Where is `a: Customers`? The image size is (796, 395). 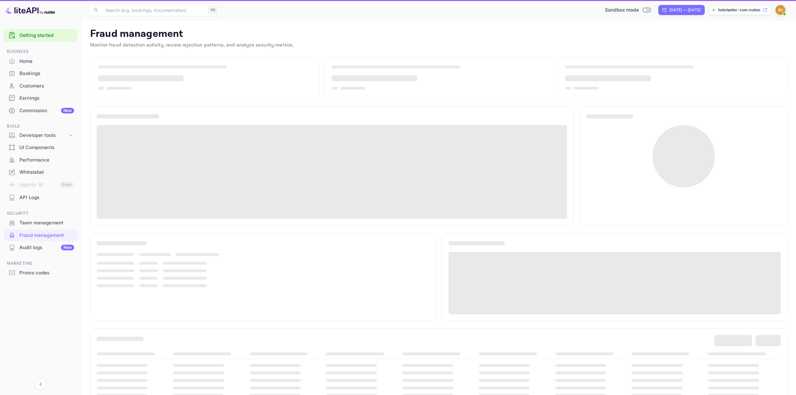
a: Customers is located at coordinates (40, 86).